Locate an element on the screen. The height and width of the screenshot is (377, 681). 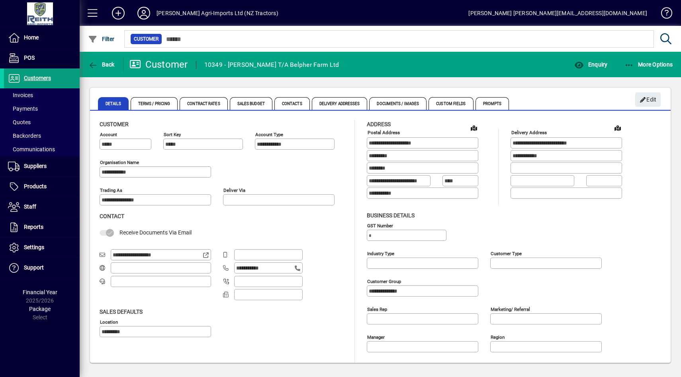
span: Contact is located at coordinates (112, 216).